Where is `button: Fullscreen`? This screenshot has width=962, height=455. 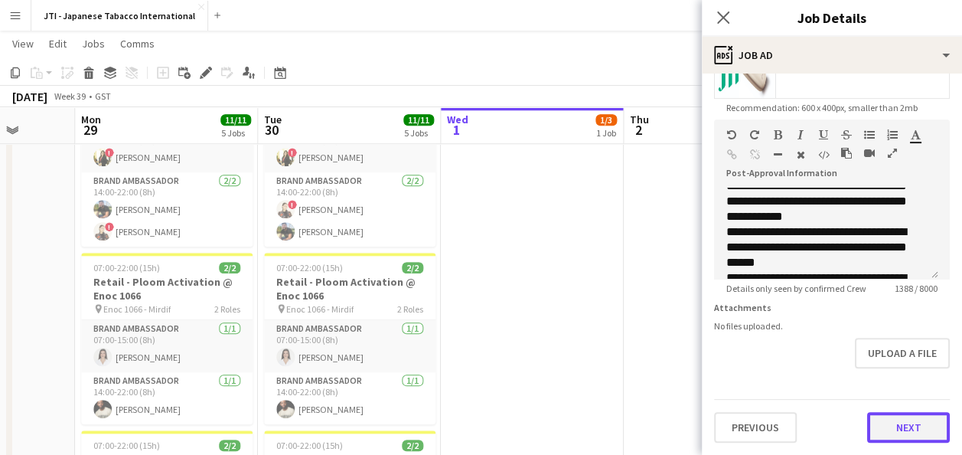 button: Fullscreen is located at coordinates (893, 153).